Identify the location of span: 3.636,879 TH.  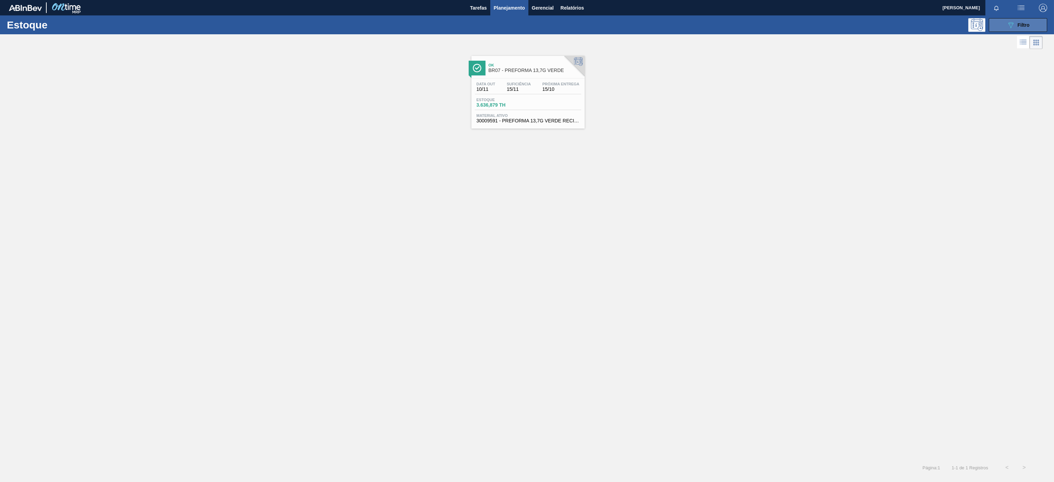
(501, 105).